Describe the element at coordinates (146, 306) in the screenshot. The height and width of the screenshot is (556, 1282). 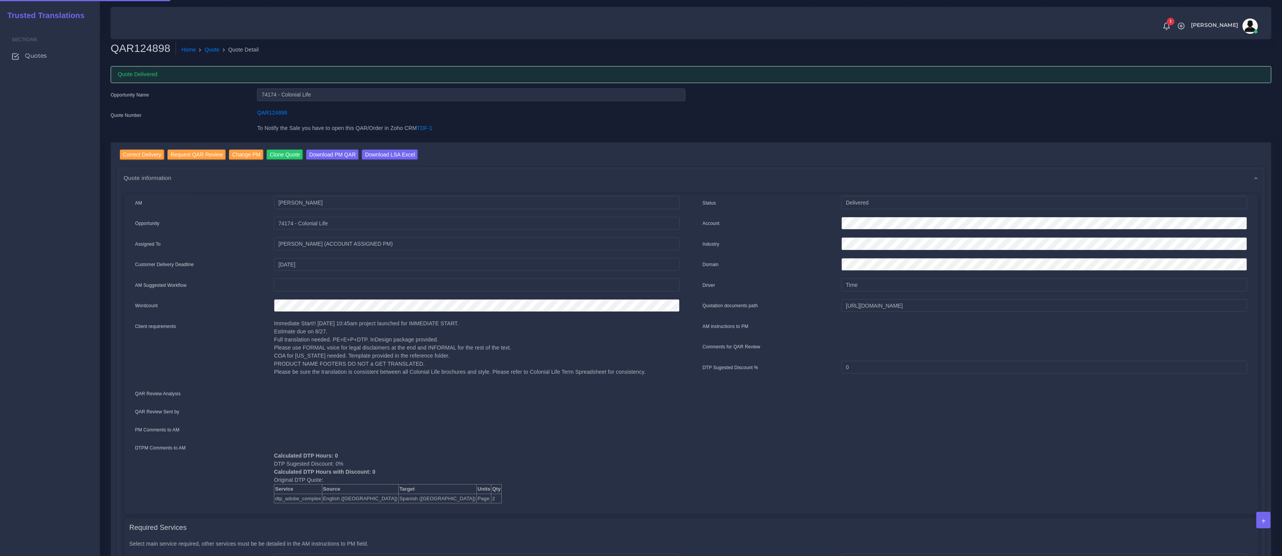
I see `label: Wordcount` at that location.